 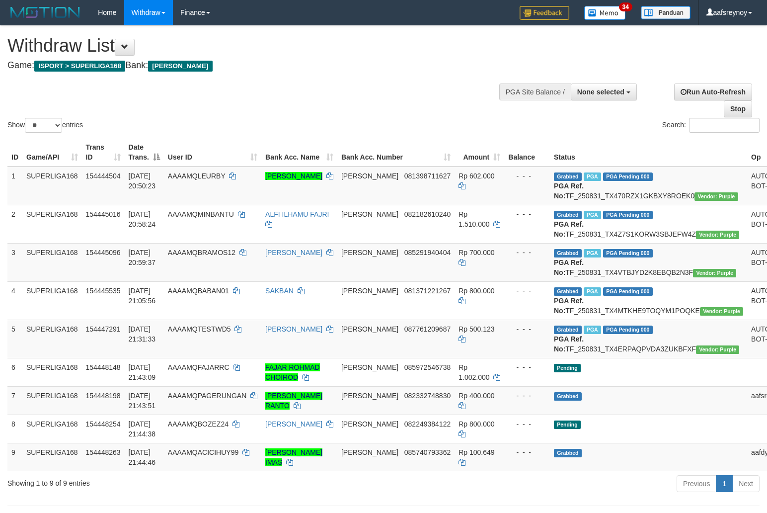 What do you see at coordinates (198, 291) in the screenshot?
I see `span: AAAAMQBABAN01` at bounding box center [198, 291].